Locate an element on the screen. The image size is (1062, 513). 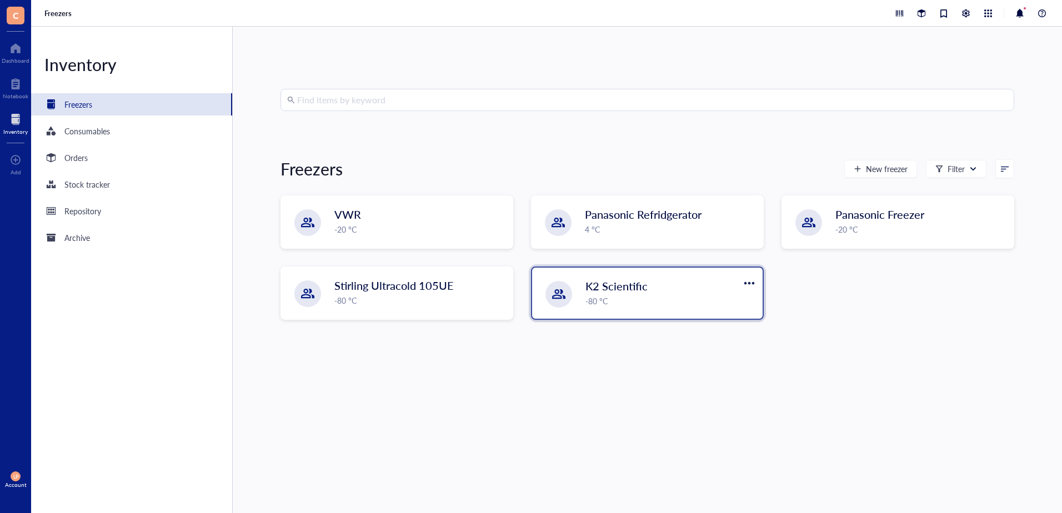
div: Dashboard is located at coordinates (16, 61).